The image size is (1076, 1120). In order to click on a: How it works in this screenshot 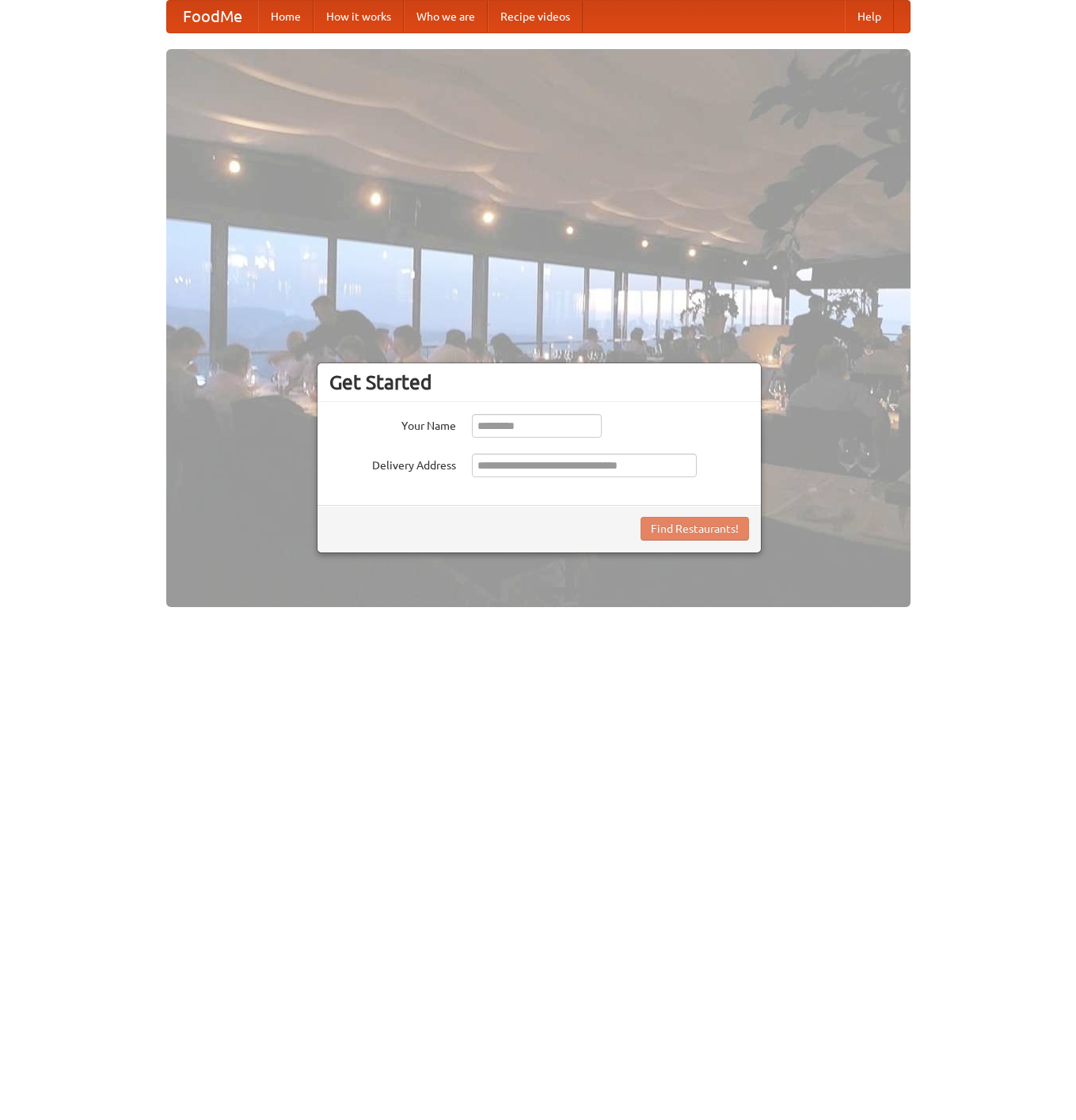, I will do `click(359, 17)`.